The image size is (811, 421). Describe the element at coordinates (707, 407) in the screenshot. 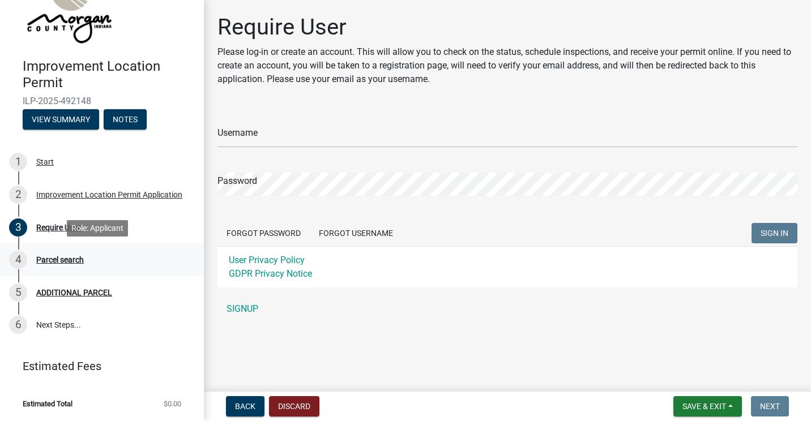

I see `button: Save & Exit` at that location.